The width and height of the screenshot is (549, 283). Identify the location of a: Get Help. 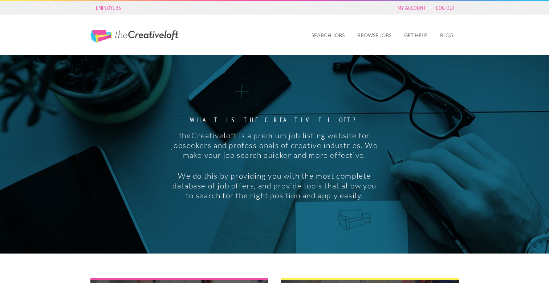
(416, 35).